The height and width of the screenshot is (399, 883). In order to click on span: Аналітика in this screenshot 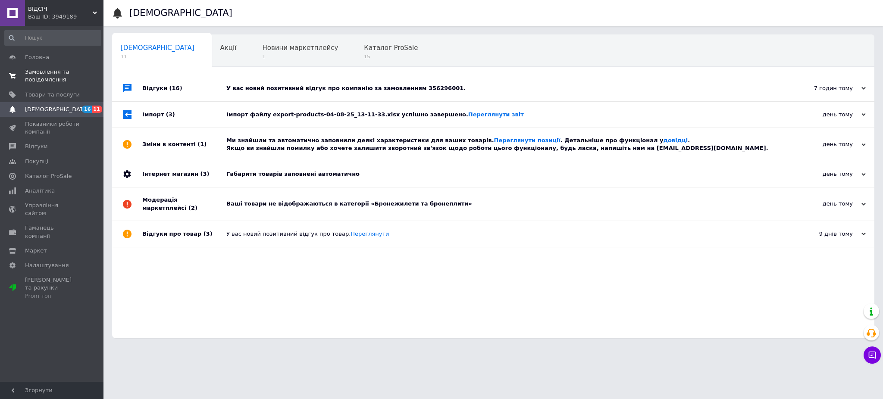, I will do `click(40, 191)`.